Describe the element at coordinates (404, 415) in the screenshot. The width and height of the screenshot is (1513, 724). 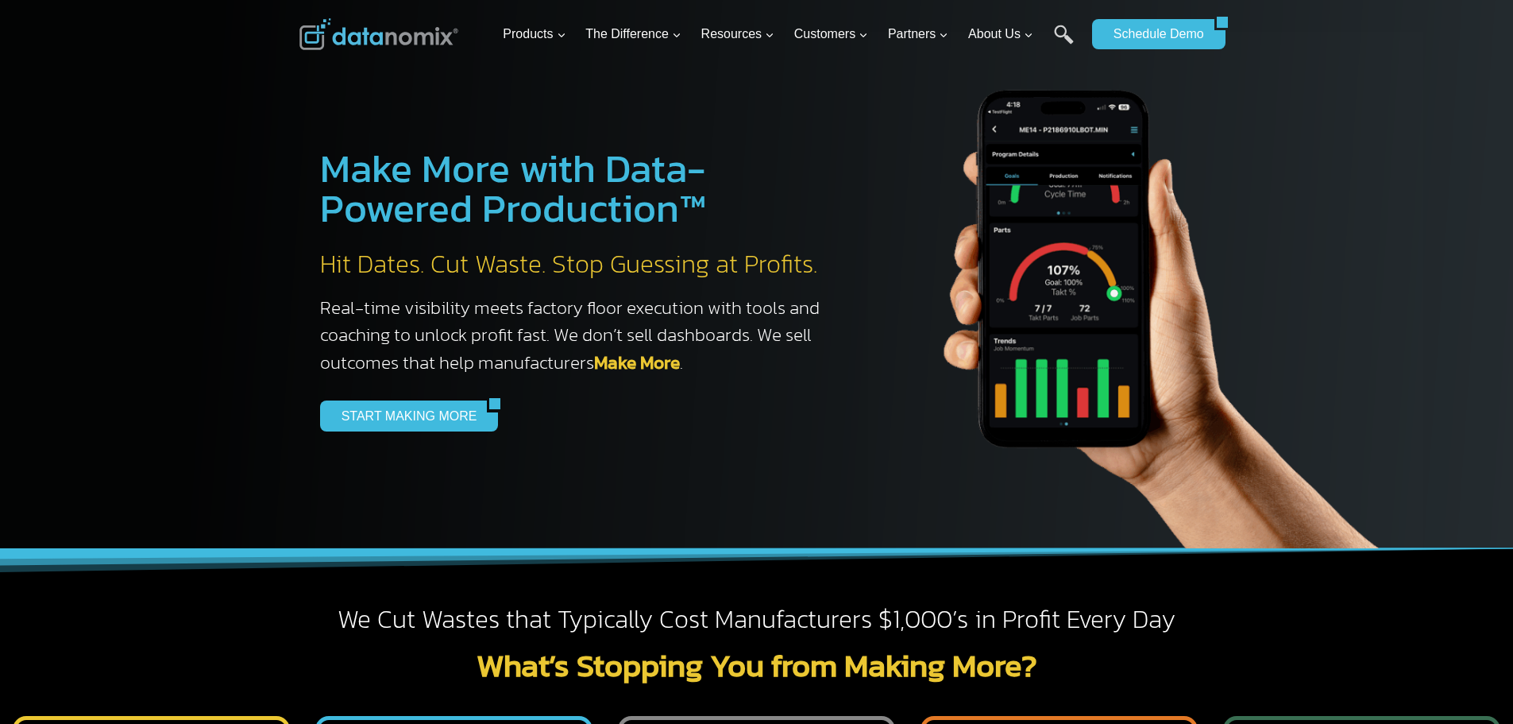
I see `a: START MAKING MORE` at that location.